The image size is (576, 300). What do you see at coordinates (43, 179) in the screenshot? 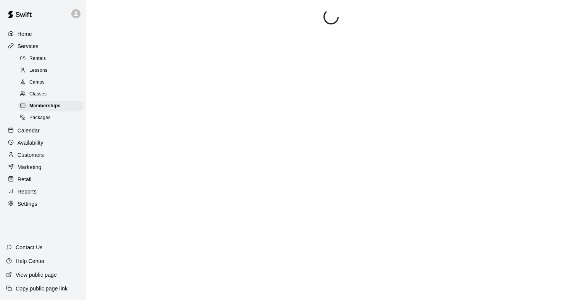
I see `a: Retail` at bounding box center [43, 179].